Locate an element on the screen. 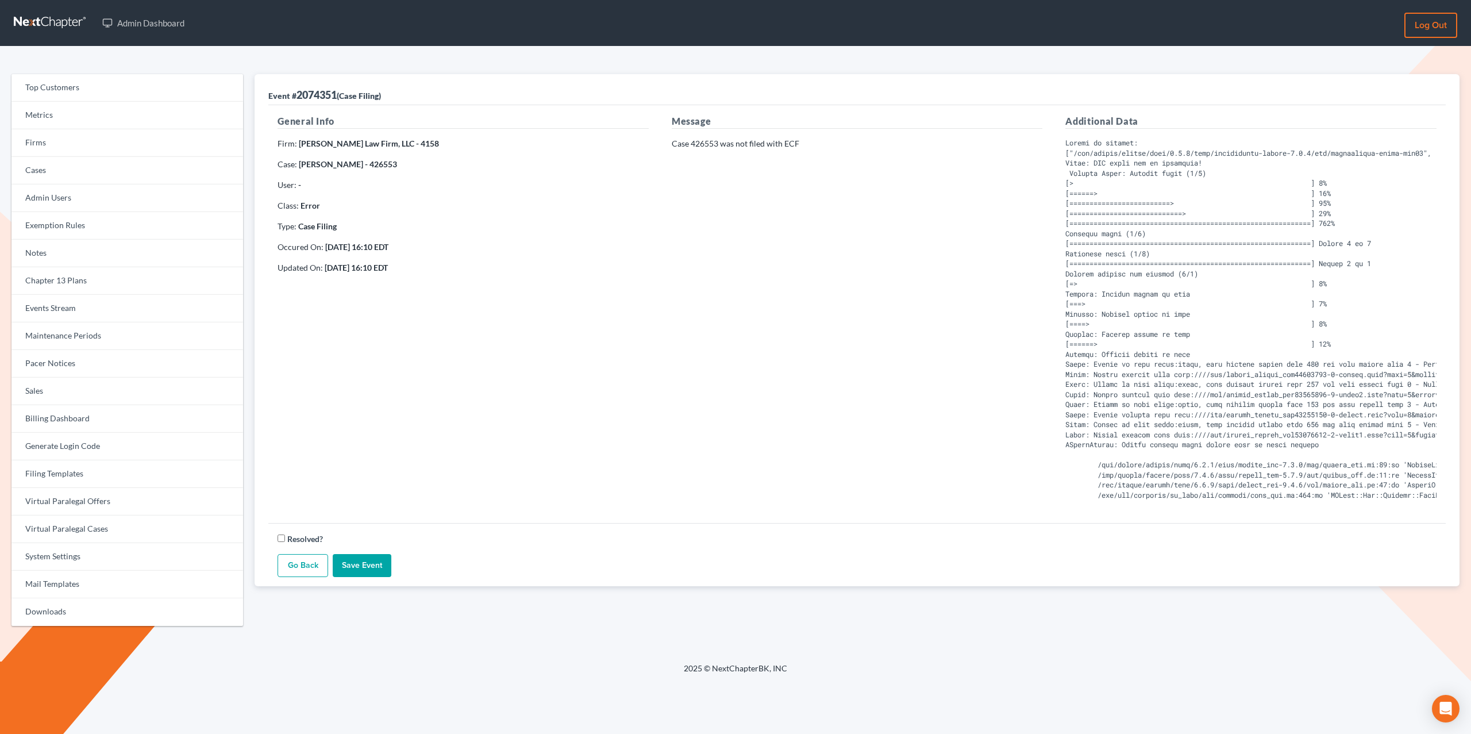 This screenshot has width=1471, height=734. strong: Error is located at coordinates (310, 205).